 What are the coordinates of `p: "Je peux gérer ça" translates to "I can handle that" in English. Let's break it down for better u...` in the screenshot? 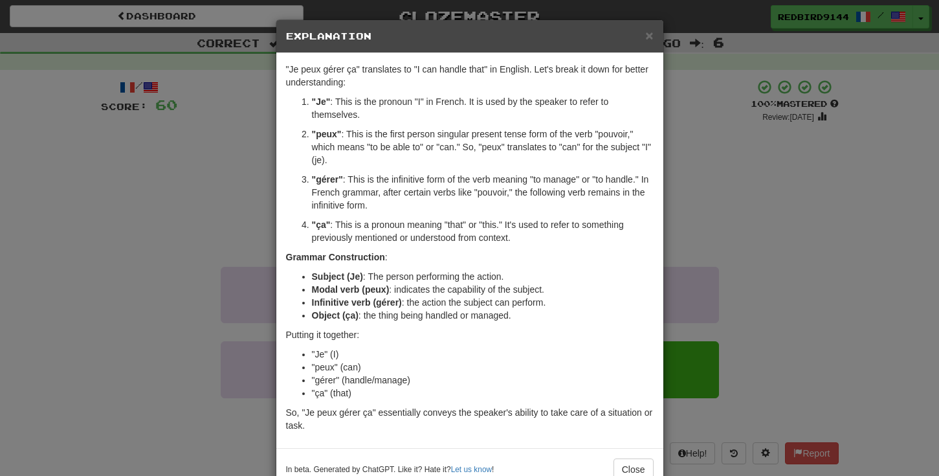 It's located at (470, 76).